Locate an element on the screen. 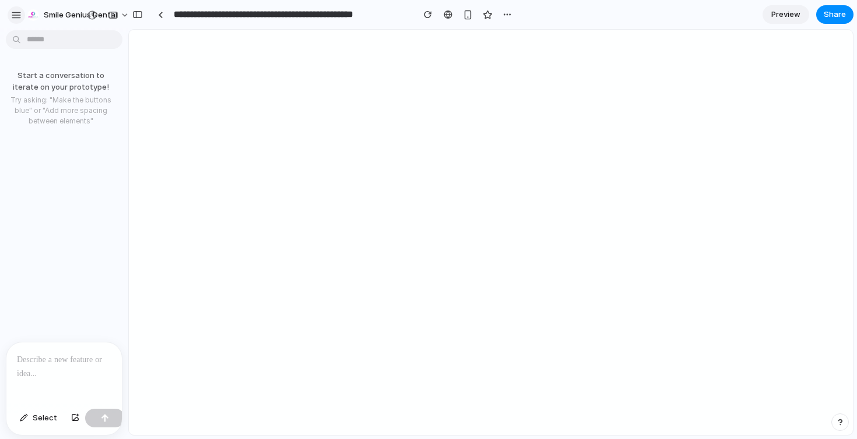  span: Preview is located at coordinates (786, 15).